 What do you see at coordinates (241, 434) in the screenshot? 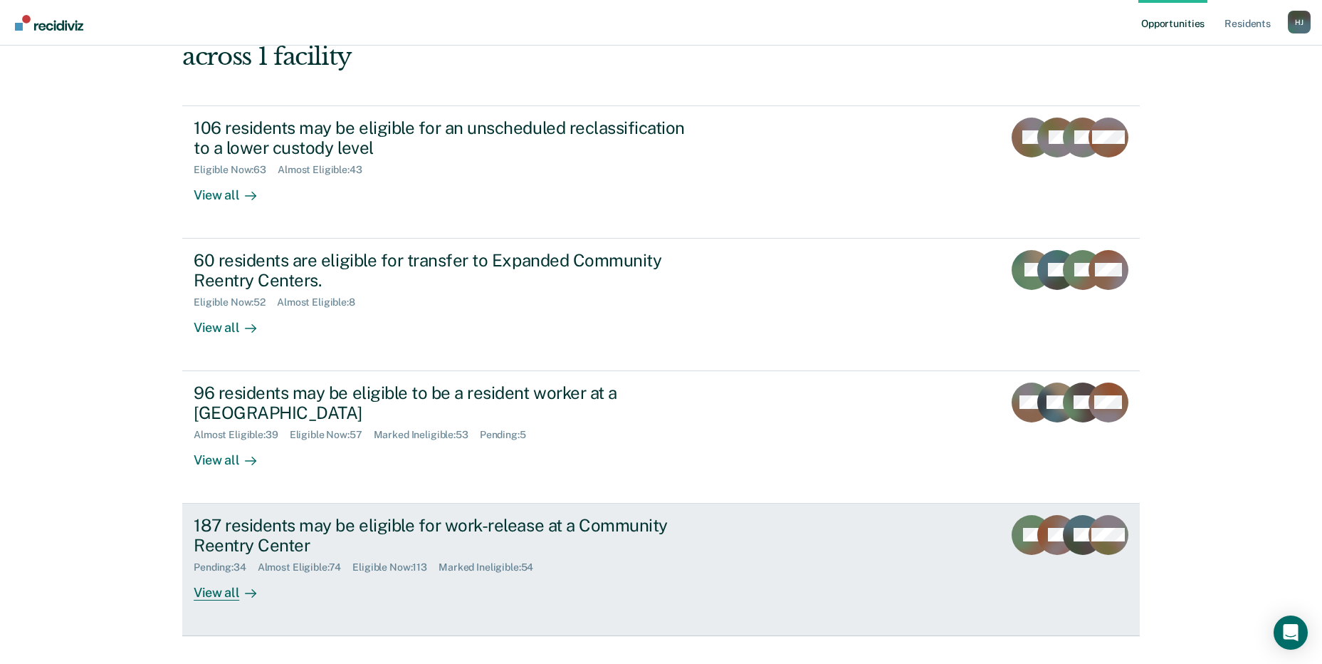
I see `div: Almost Eligible : 39` at bounding box center [241, 434].